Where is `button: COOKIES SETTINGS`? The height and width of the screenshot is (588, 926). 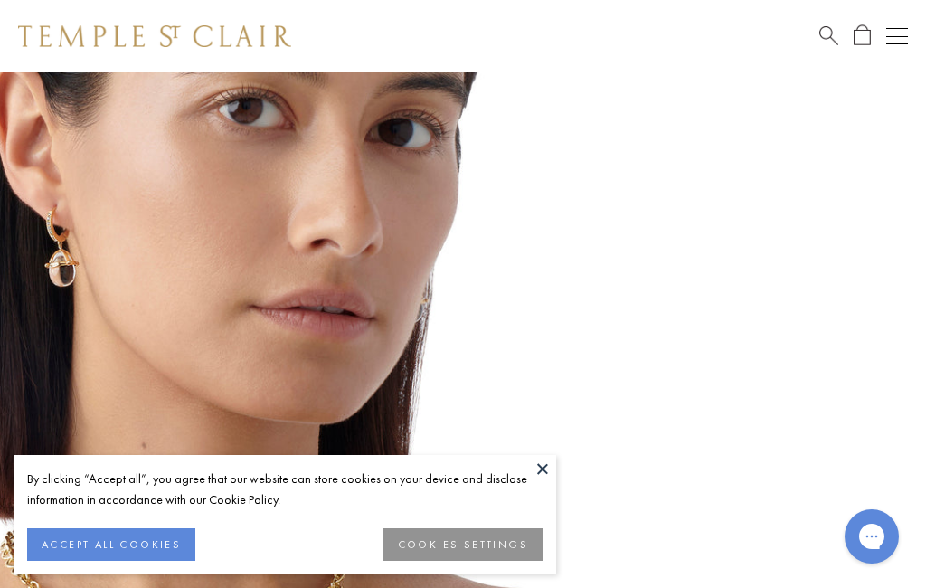 button: COOKIES SETTINGS is located at coordinates (463, 544).